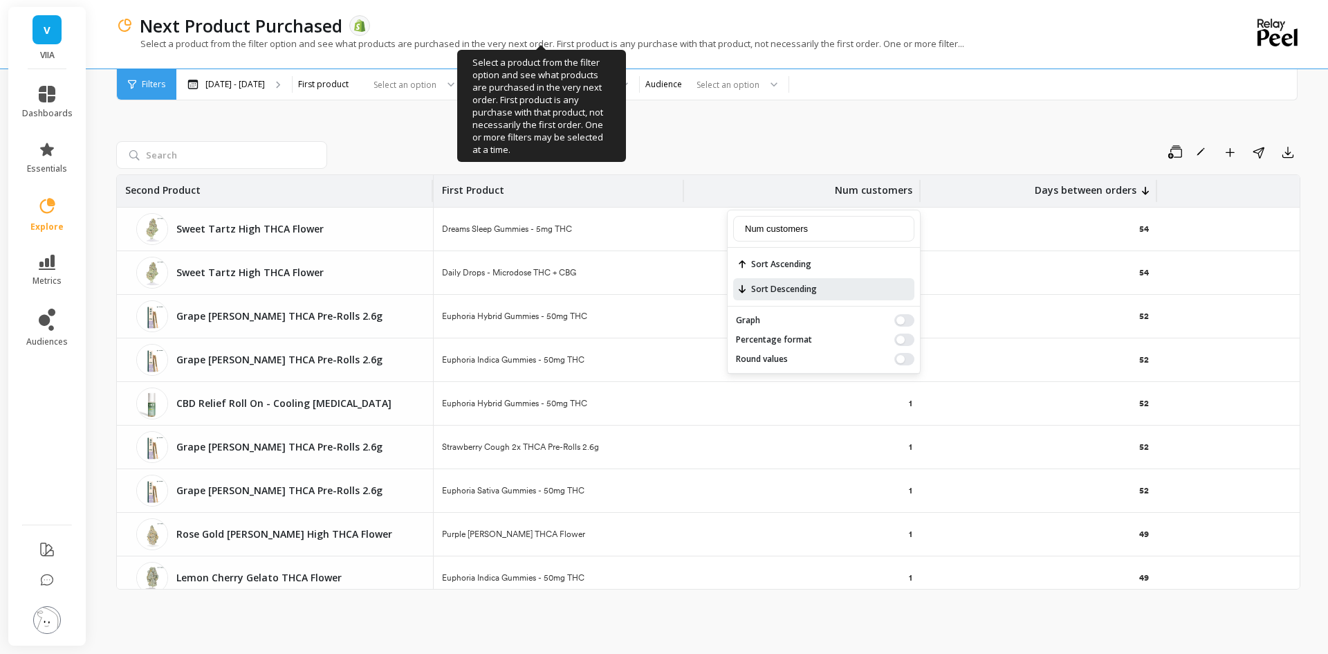  Describe the element at coordinates (874, 186) in the screenshot. I see `p: Num customers` at that location.